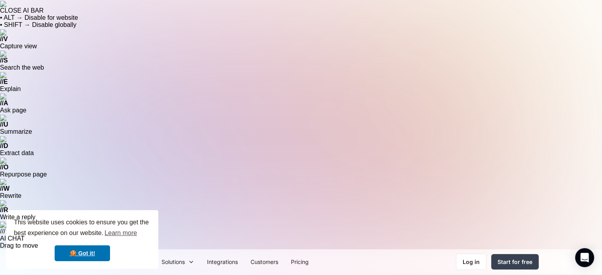 Image resolution: width=602 pixels, height=275 pixels. Describe the element at coordinates (585, 258) in the screenshot. I see `div: Open Intercom Messenger` at that location.